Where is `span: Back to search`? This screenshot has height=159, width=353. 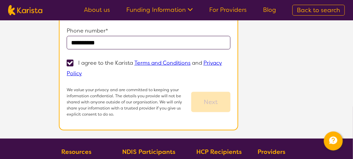 span: Back to search is located at coordinates (318, 10).